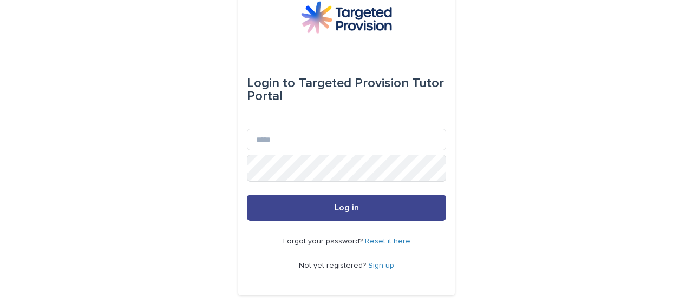 This screenshot has width=693, height=298. Describe the element at coordinates (324, 241) in the screenshot. I see `span: Forgot your password?` at that location.